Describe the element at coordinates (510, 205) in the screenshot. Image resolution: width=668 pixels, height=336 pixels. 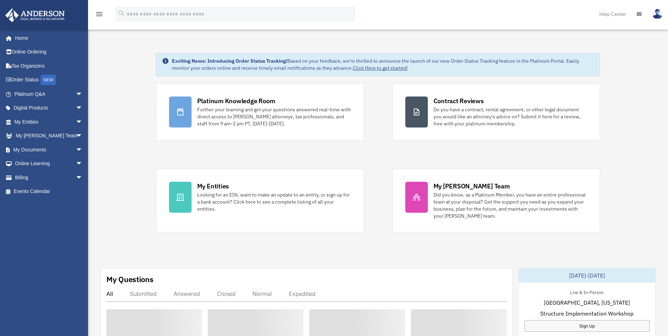
I see `div: Did you know, as a Platinum Member, you have an entire professional team at your disposal? Get th...` at that location.